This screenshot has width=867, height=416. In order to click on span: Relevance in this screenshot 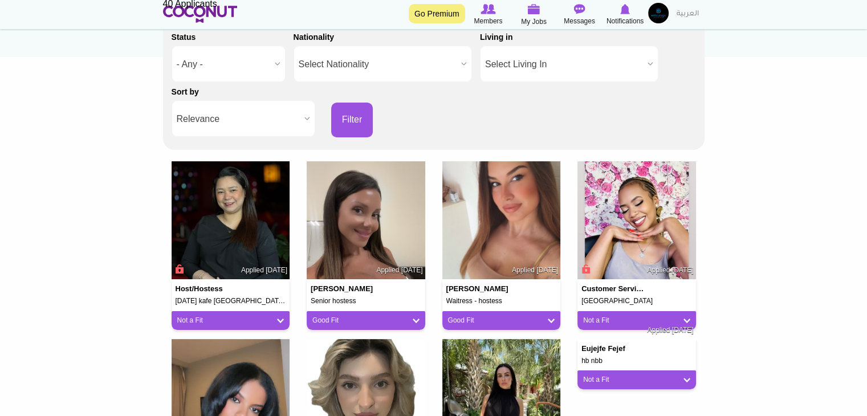, I will do `click(238, 119)`.